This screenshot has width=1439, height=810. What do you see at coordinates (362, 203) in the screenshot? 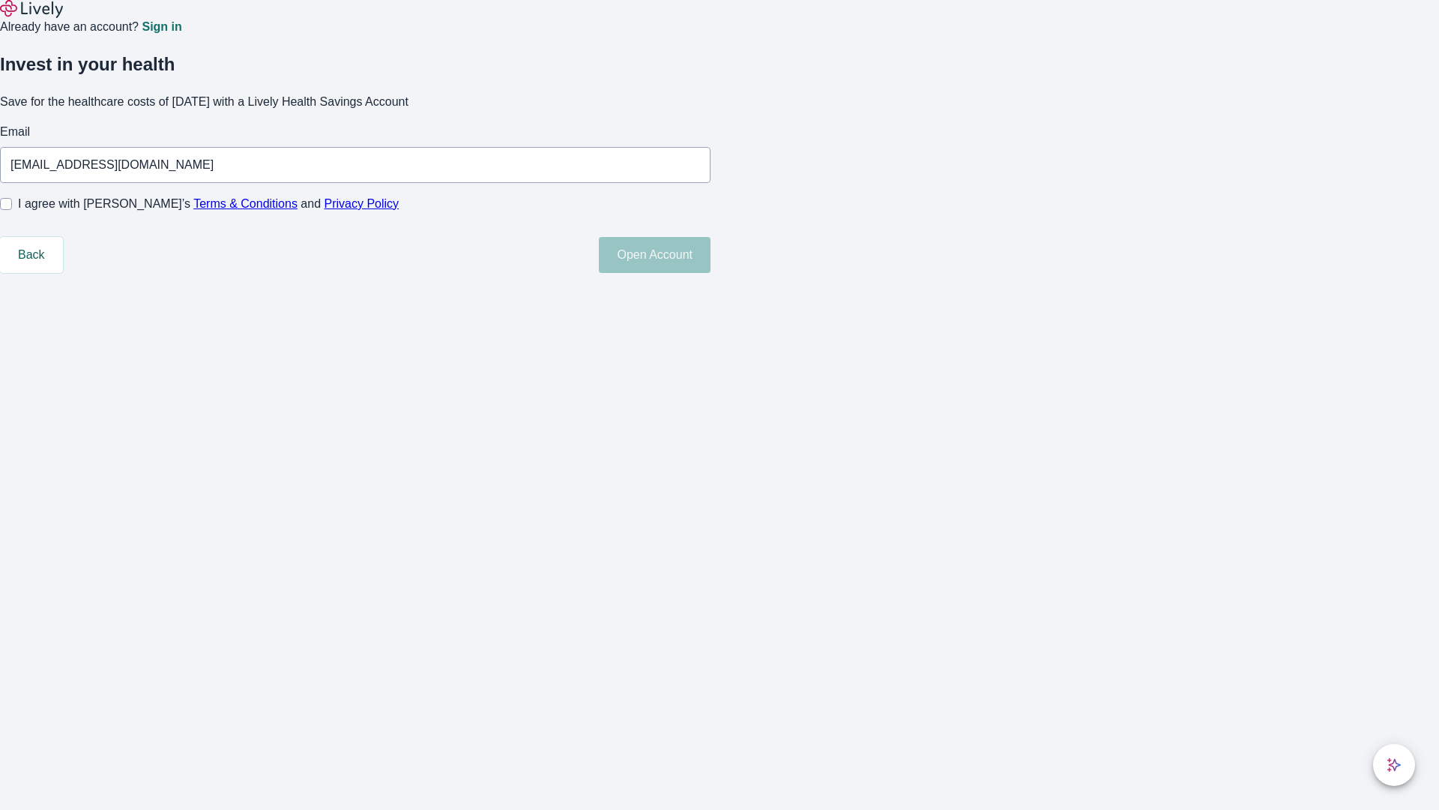
I see `a: Privacy Policy` at bounding box center [362, 203].